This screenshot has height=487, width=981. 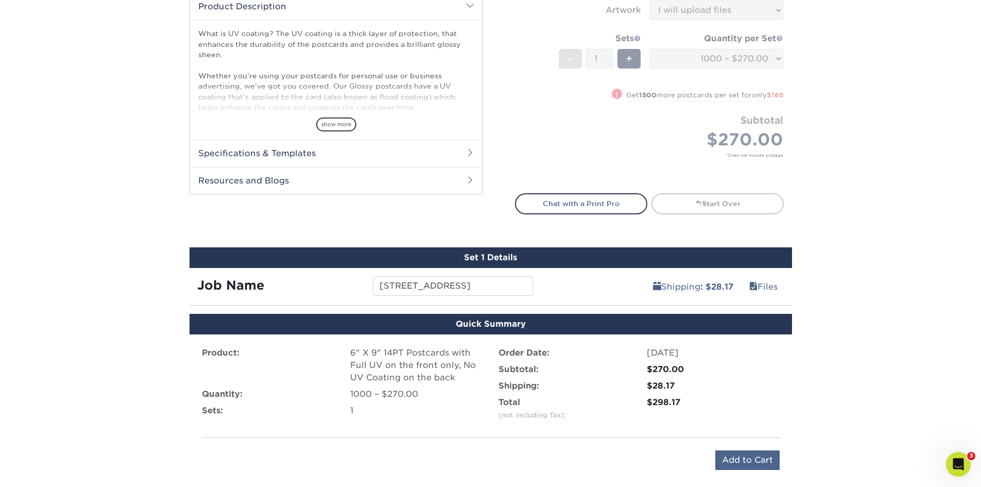 What do you see at coordinates (971, 456) in the screenshot?
I see `span: 3` at bounding box center [971, 456].